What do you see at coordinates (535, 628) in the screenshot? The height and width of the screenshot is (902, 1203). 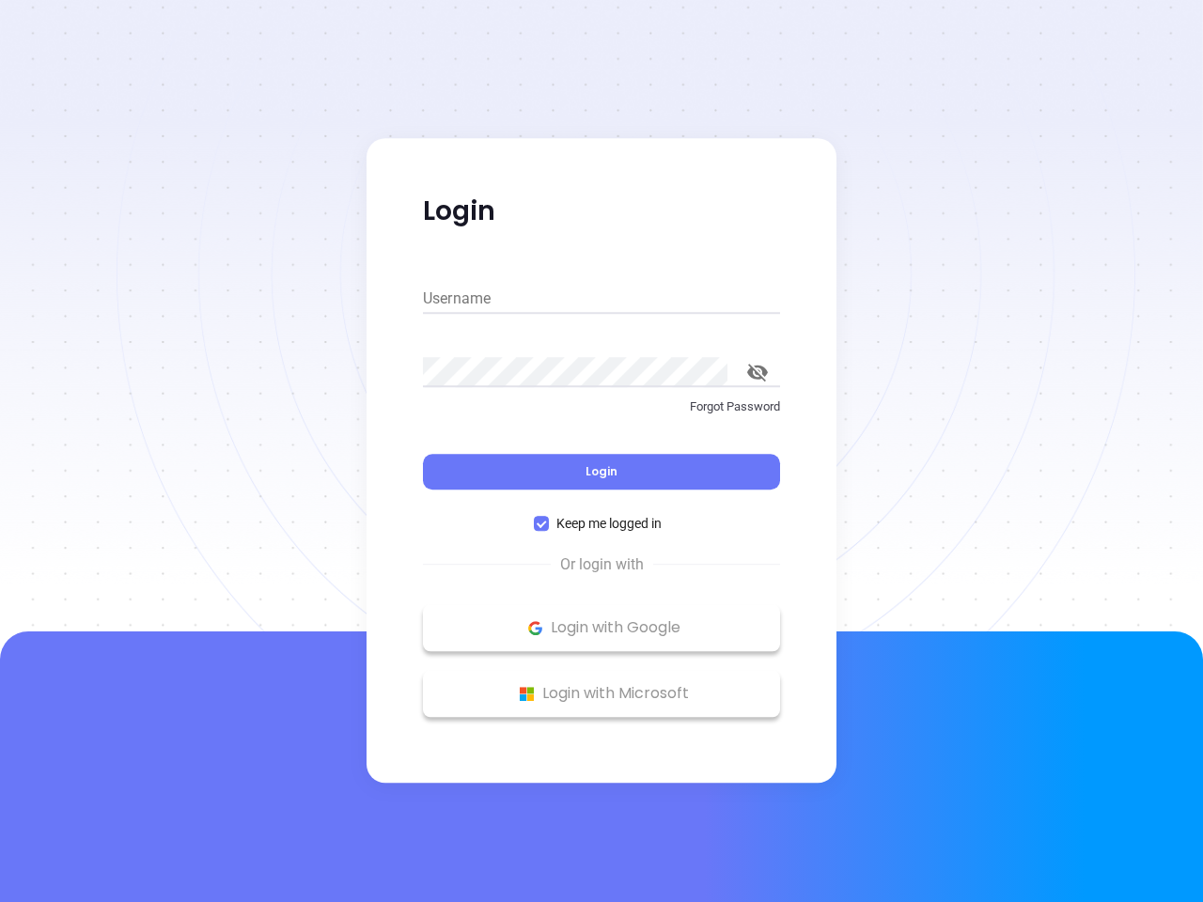 I see `img: Google Logo` at bounding box center [535, 628].